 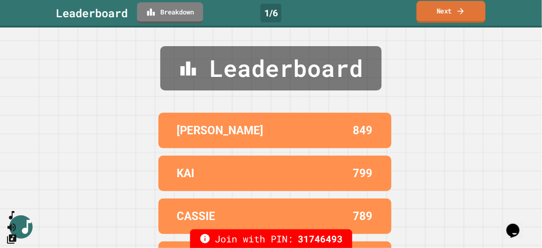 What do you see at coordinates (363, 130) in the screenshot?
I see `p: 849` at bounding box center [363, 130].